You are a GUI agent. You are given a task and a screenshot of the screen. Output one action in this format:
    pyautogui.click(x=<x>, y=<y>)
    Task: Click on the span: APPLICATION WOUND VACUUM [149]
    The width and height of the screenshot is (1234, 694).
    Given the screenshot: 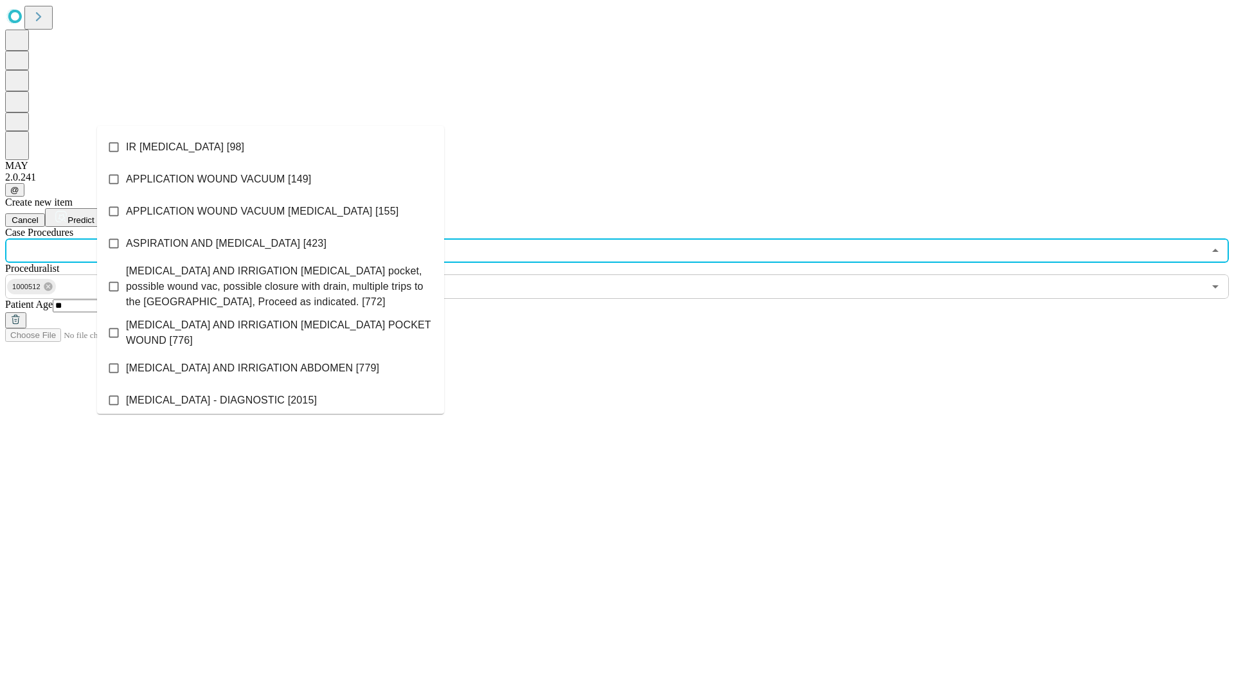 What is the action you would take?
    pyautogui.click(x=219, y=179)
    